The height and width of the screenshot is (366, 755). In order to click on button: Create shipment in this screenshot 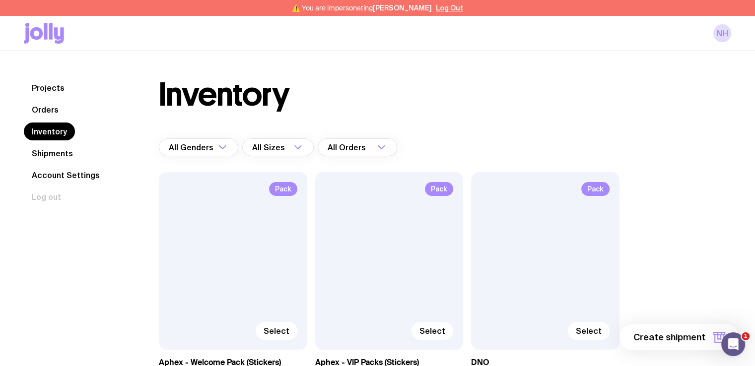, I will do `click(679, 338)`.